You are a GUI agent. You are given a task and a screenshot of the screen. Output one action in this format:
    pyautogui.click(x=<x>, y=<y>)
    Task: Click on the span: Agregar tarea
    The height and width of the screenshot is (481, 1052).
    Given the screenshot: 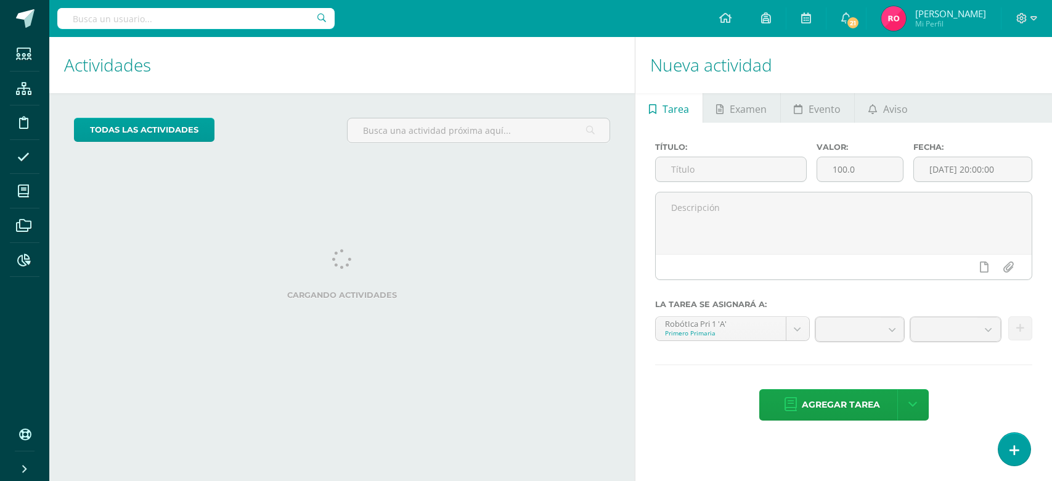 What is the action you would take?
    pyautogui.click(x=840, y=404)
    